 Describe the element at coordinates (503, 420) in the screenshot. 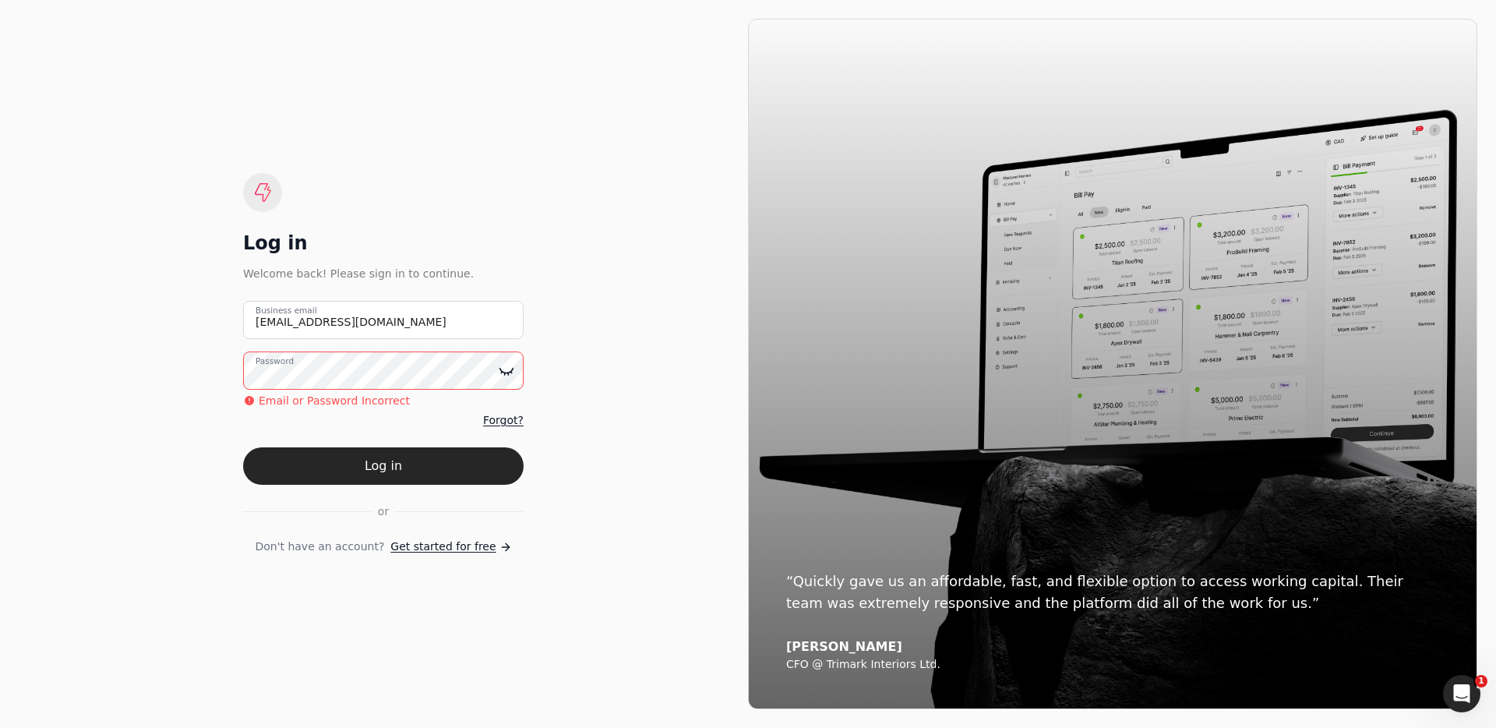

I see `span: Forgot?` at that location.